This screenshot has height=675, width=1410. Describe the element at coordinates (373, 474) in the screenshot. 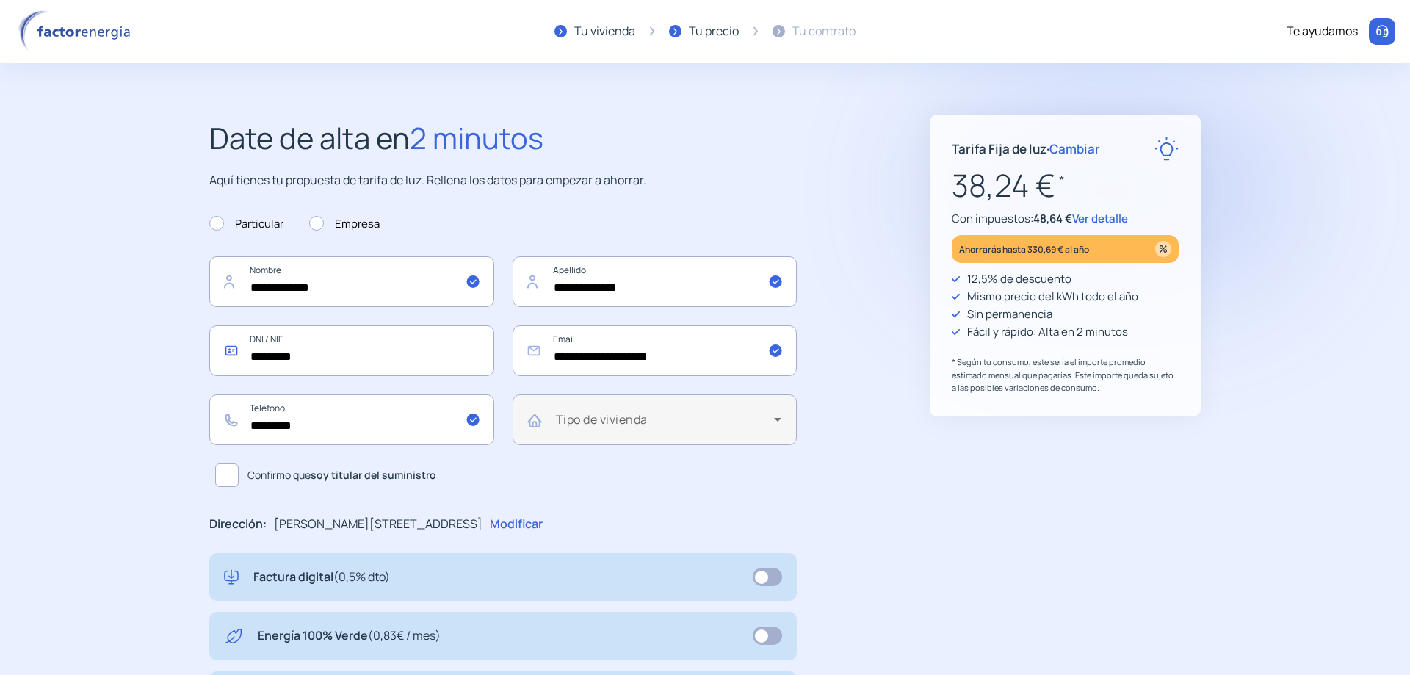

I see `b: soy titular del suministro` at that location.